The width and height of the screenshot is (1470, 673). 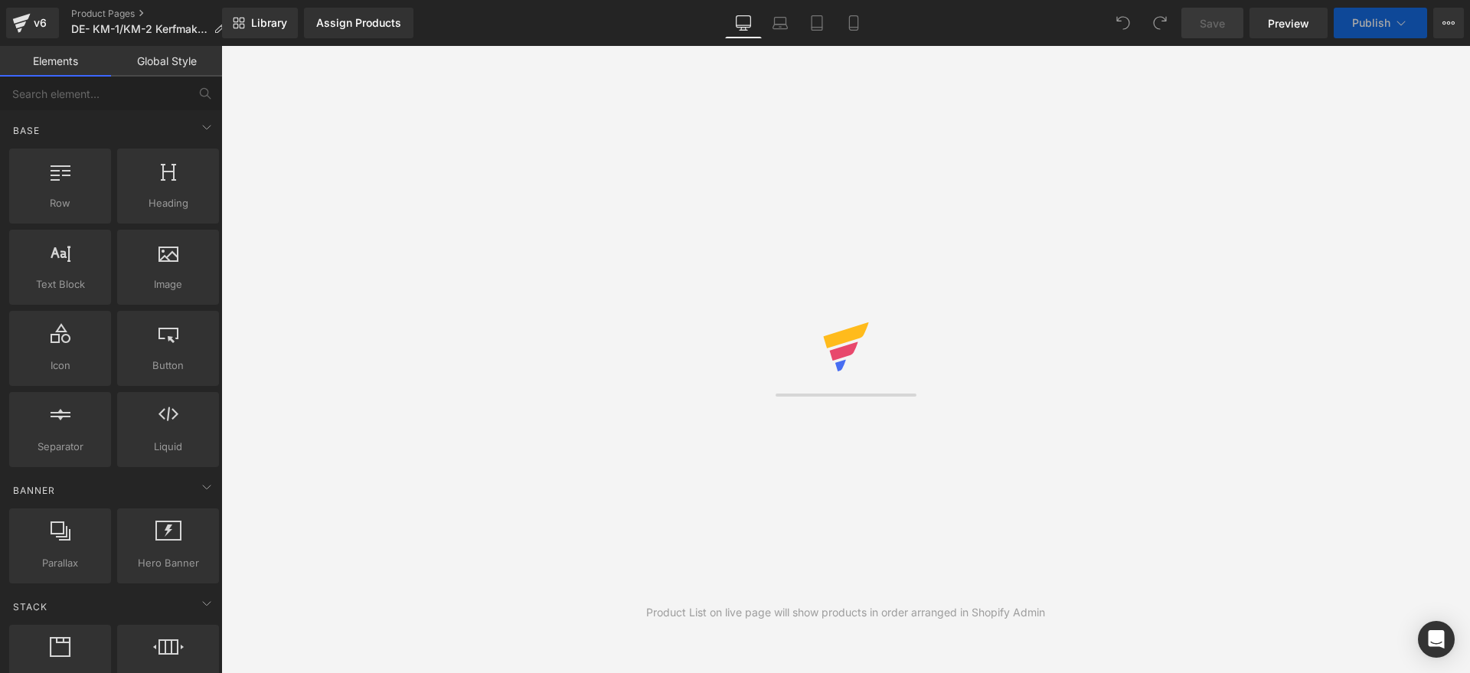 What do you see at coordinates (269, 23) in the screenshot?
I see `span: Library` at bounding box center [269, 23].